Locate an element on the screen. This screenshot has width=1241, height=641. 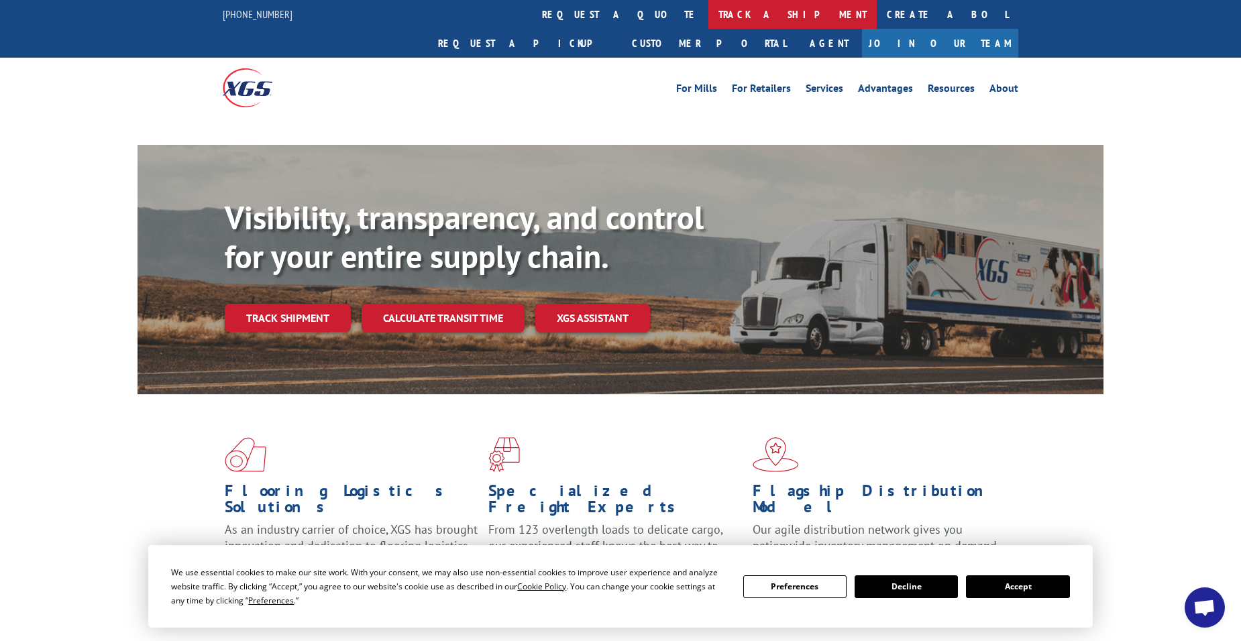
img: xgs-icon-flagship-distribution-model-red is located at coordinates (776, 455).